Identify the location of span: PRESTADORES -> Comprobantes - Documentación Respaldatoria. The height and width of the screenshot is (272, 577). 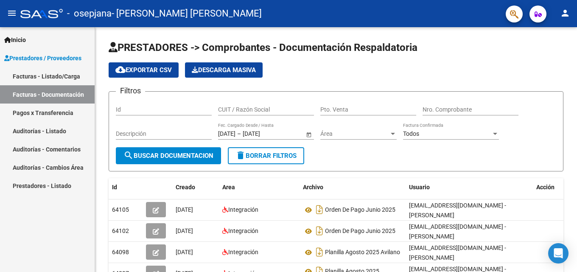
(263, 48).